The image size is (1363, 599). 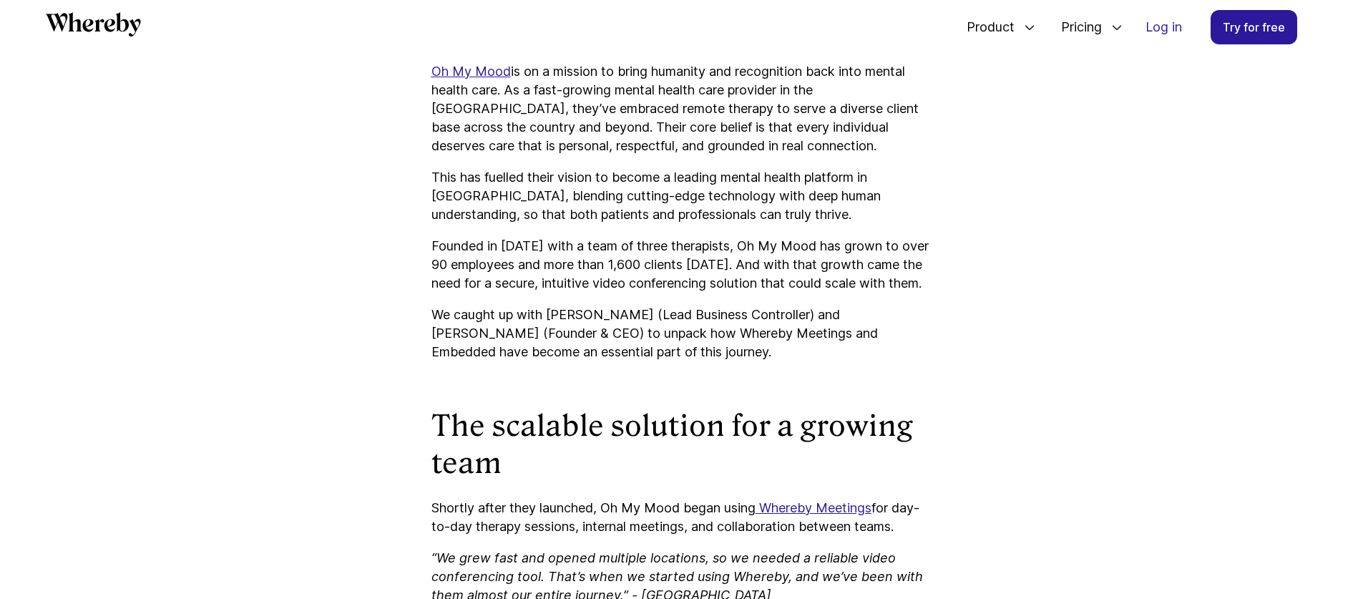 What do you see at coordinates (471, 71) in the screenshot?
I see `u: Oh My Mood` at bounding box center [471, 71].